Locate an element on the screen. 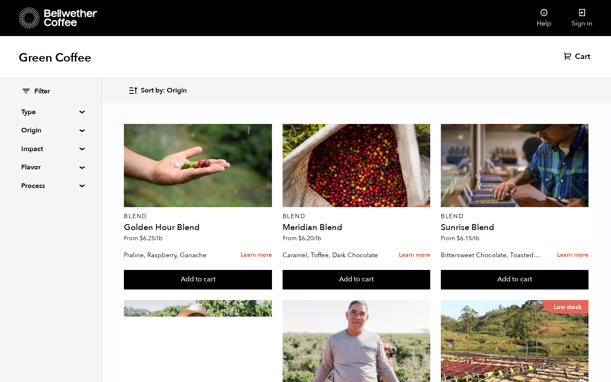 This screenshot has height=382, width=611. bdi: 6.20 is located at coordinates (310, 238).